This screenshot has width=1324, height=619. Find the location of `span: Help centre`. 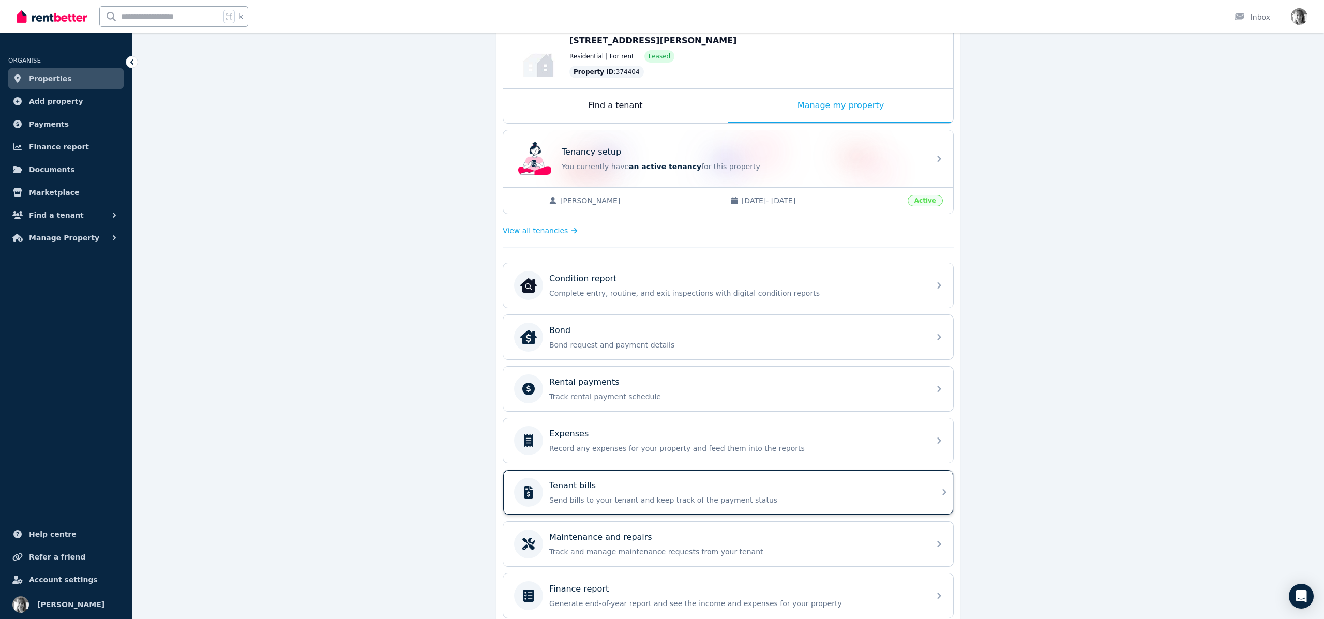

span: Help centre is located at coordinates (53, 534).